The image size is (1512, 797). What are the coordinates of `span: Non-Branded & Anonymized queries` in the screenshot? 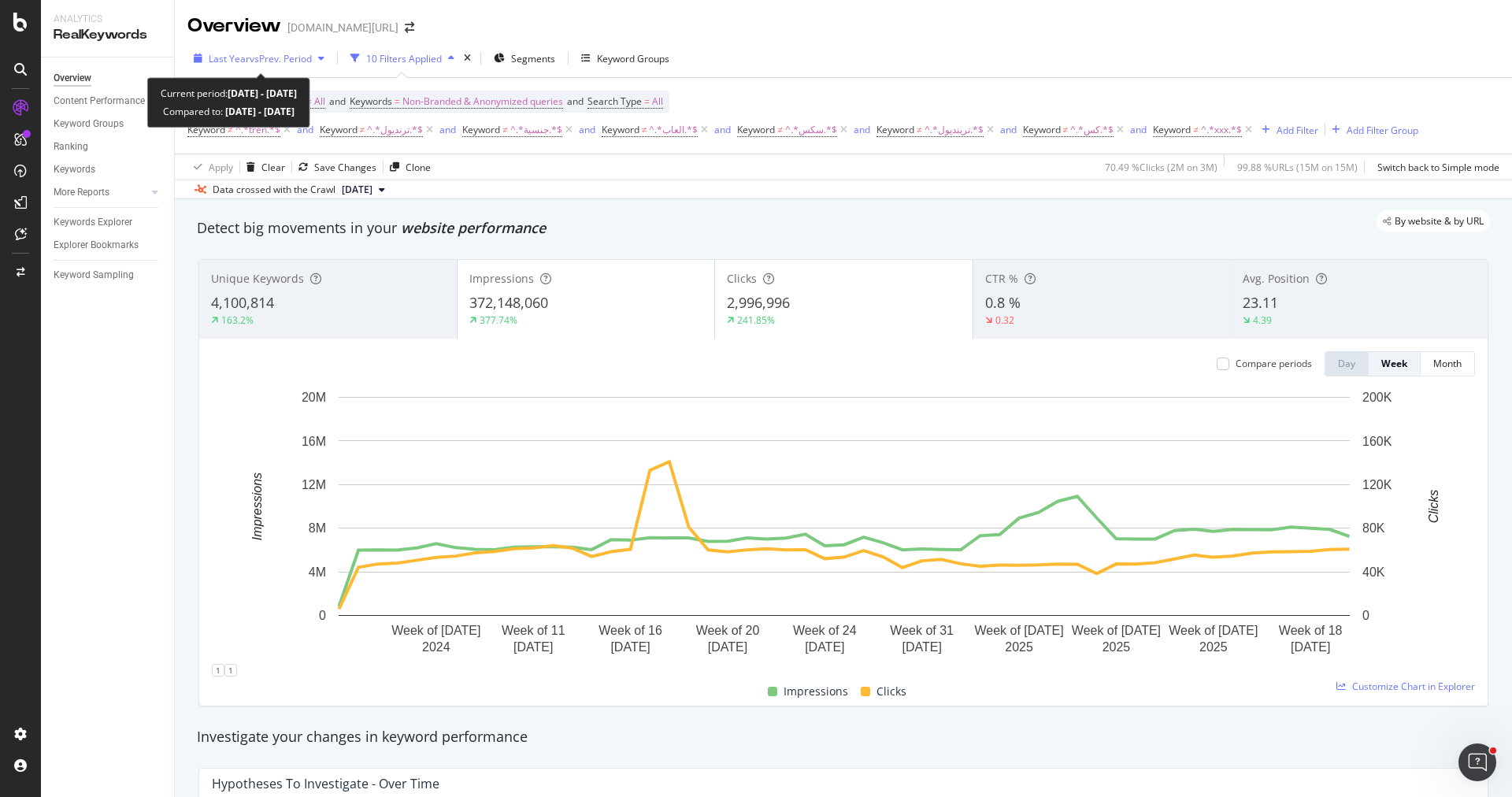 It's located at (482, 102).